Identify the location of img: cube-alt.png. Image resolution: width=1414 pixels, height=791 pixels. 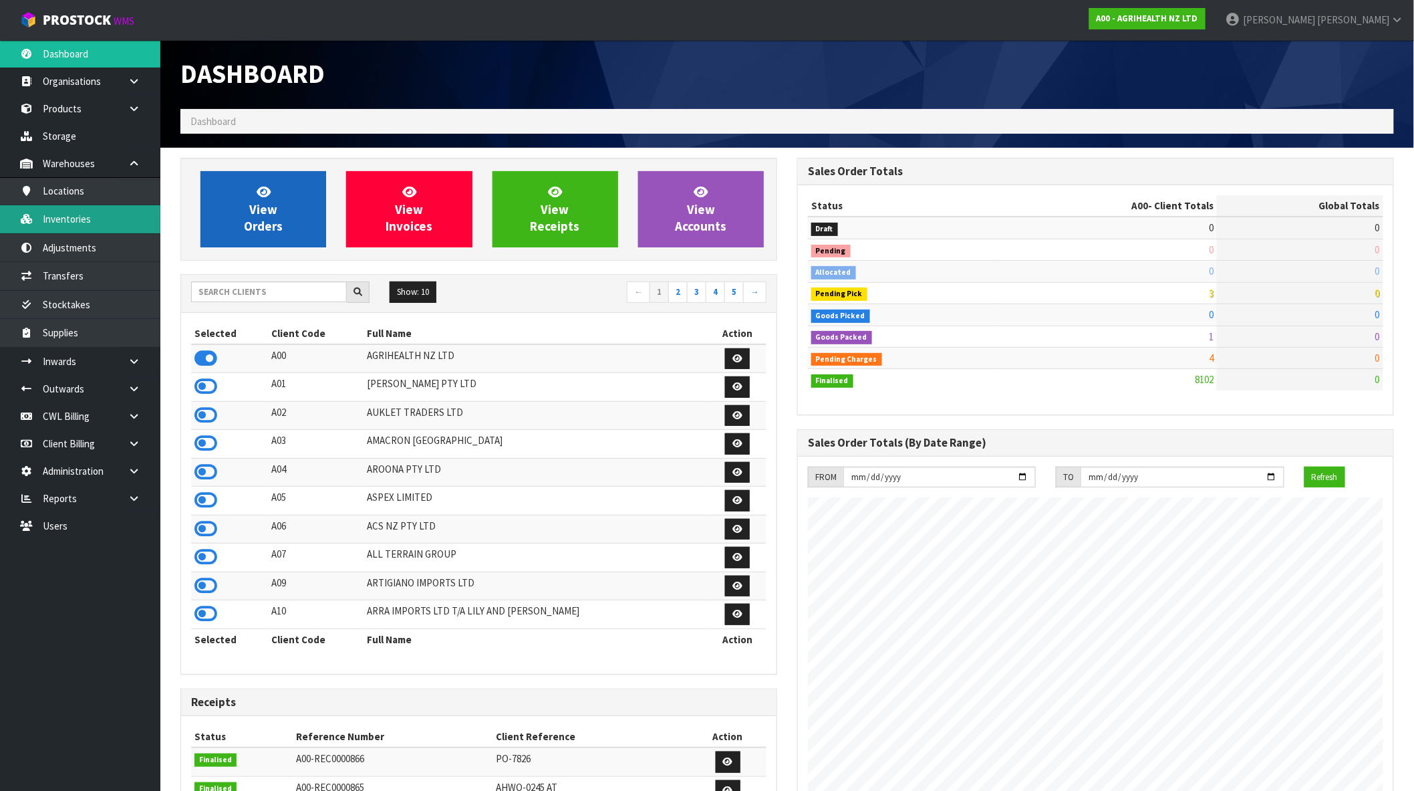
(28, 19).